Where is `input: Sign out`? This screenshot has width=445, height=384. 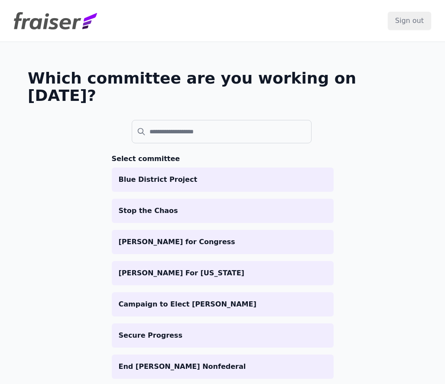 input: Sign out is located at coordinates (410, 21).